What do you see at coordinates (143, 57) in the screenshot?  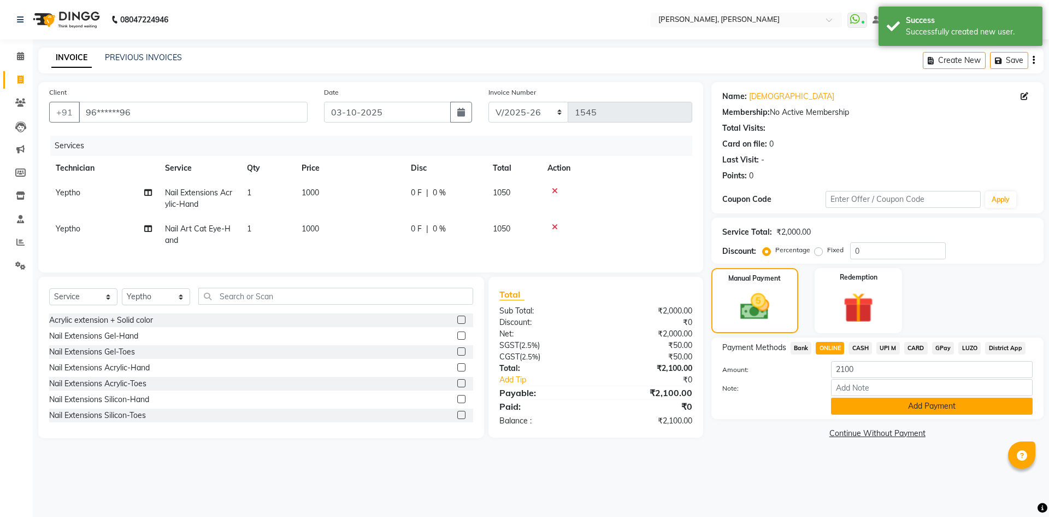 I see `a: PREVIOUS INVOICES` at bounding box center [143, 57].